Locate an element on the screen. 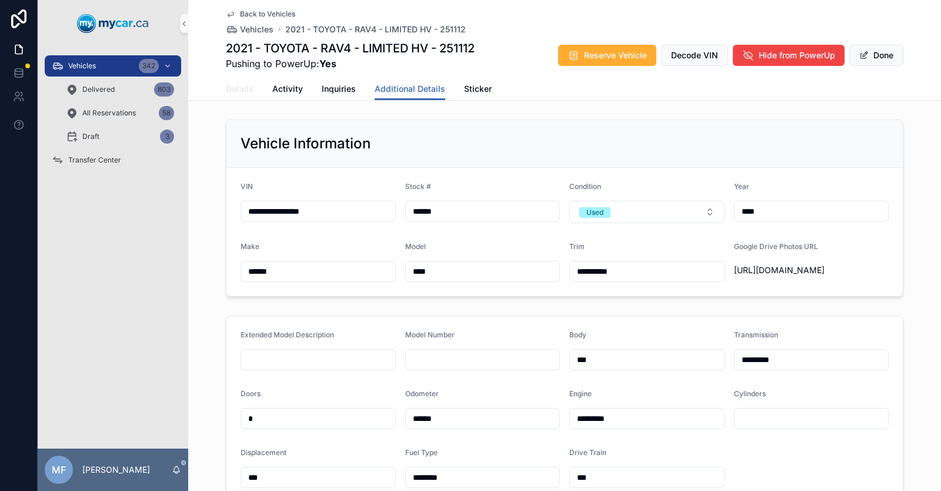  button: Select Button is located at coordinates (647, 212).